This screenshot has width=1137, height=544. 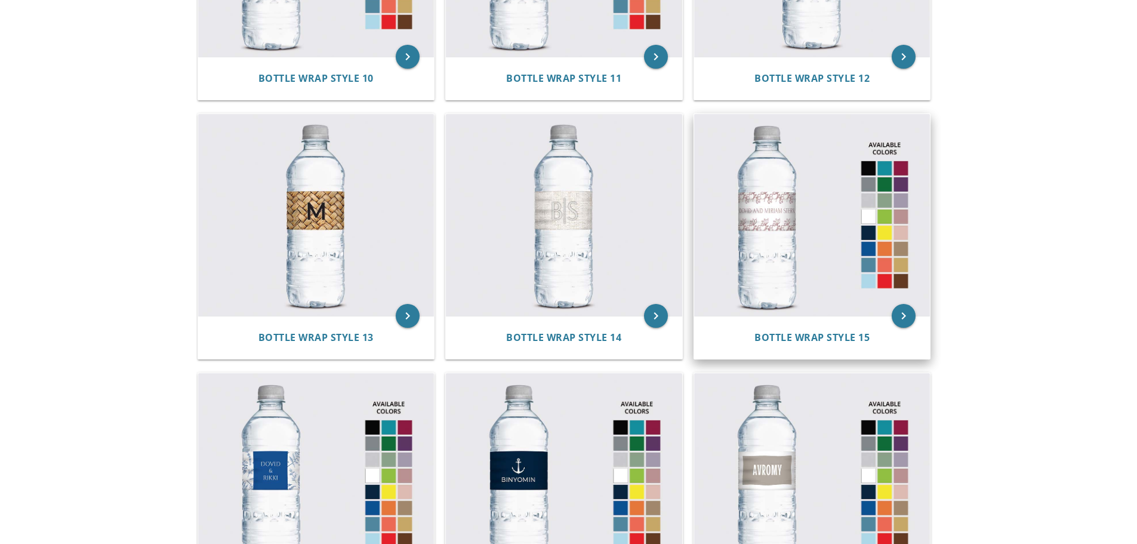 I want to click on a: Bottle Wrap Style 15, so click(x=812, y=337).